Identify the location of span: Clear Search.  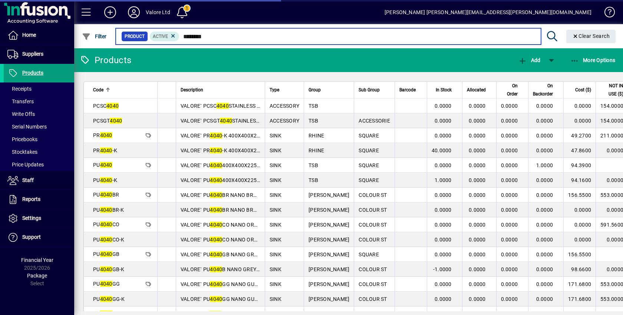
(591, 36).